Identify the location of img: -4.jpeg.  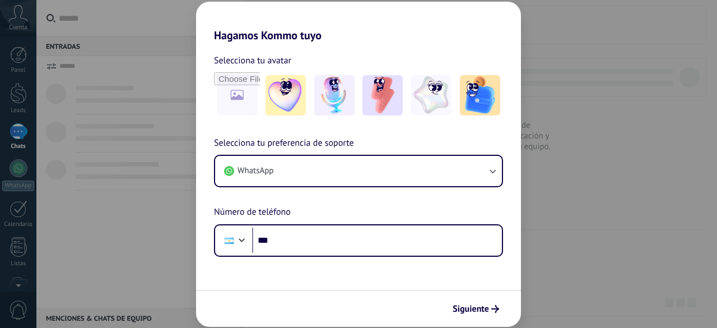
(432, 95).